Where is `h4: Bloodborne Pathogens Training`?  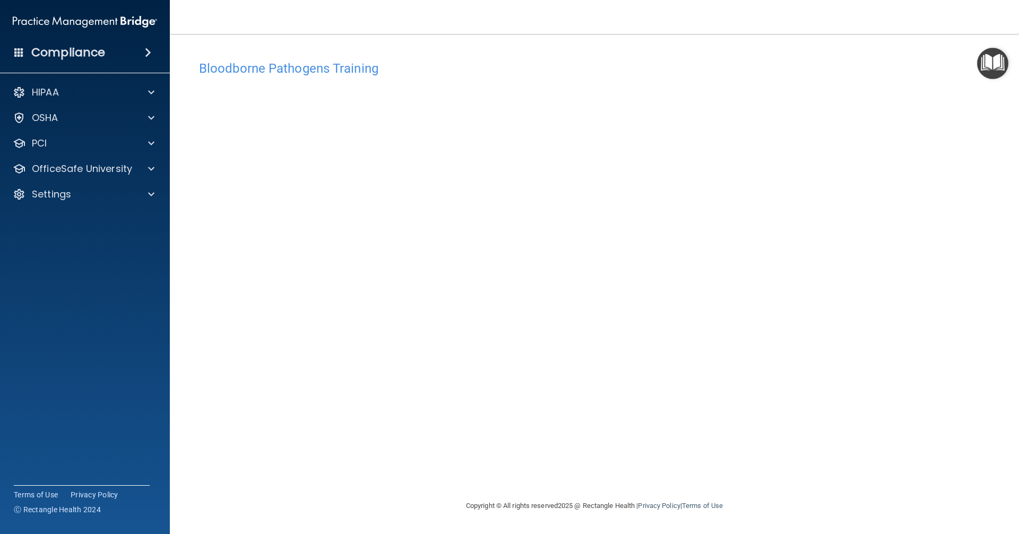
h4: Bloodborne Pathogens Training is located at coordinates (595, 68).